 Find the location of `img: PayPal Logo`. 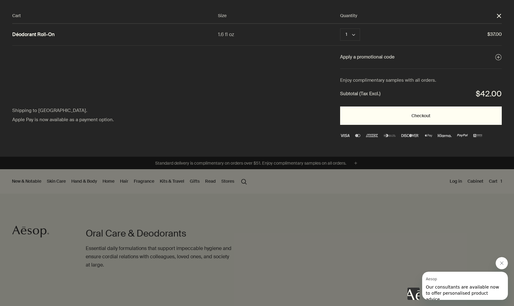

img: PayPal Logo is located at coordinates (463, 136).